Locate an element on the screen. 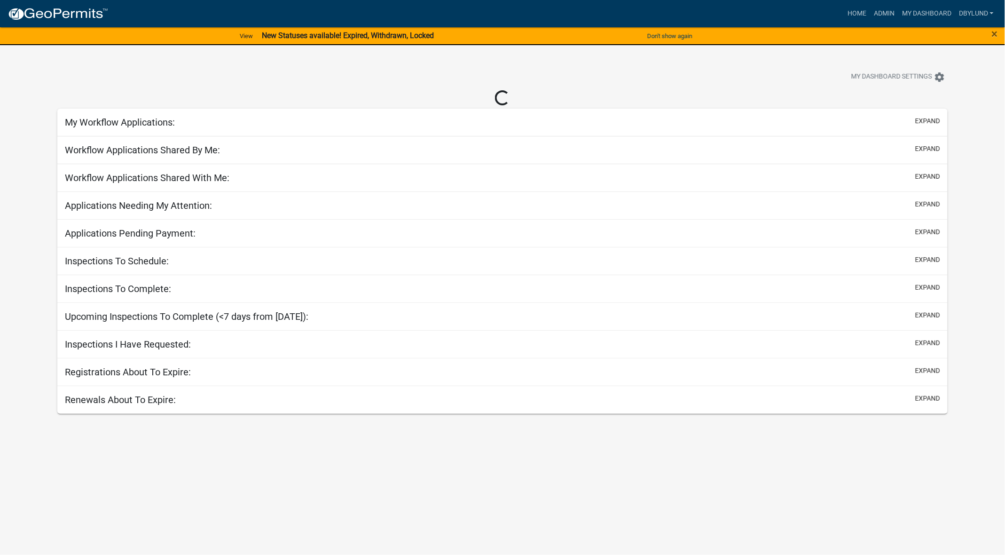 The height and width of the screenshot is (555, 1005). h5: Inspections I Have Requested: is located at coordinates (128, 344).